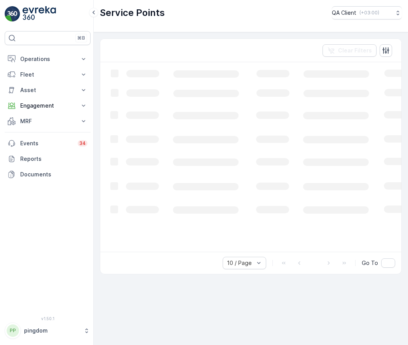  What do you see at coordinates (47, 90) in the screenshot?
I see `p: Asset` at bounding box center [47, 90].